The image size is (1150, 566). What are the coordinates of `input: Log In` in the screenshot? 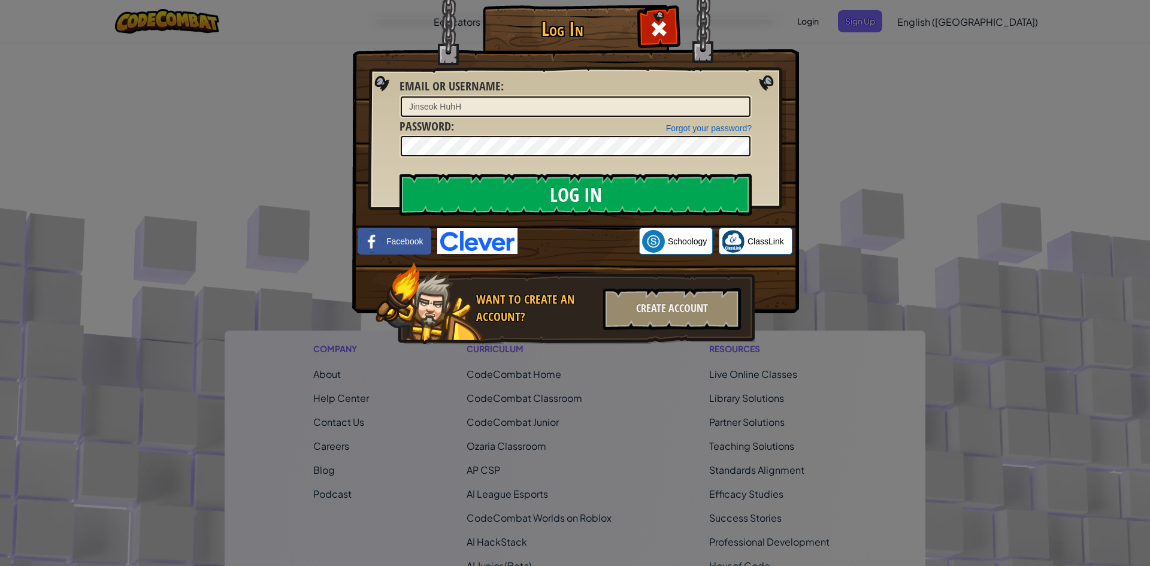 It's located at (576, 195).